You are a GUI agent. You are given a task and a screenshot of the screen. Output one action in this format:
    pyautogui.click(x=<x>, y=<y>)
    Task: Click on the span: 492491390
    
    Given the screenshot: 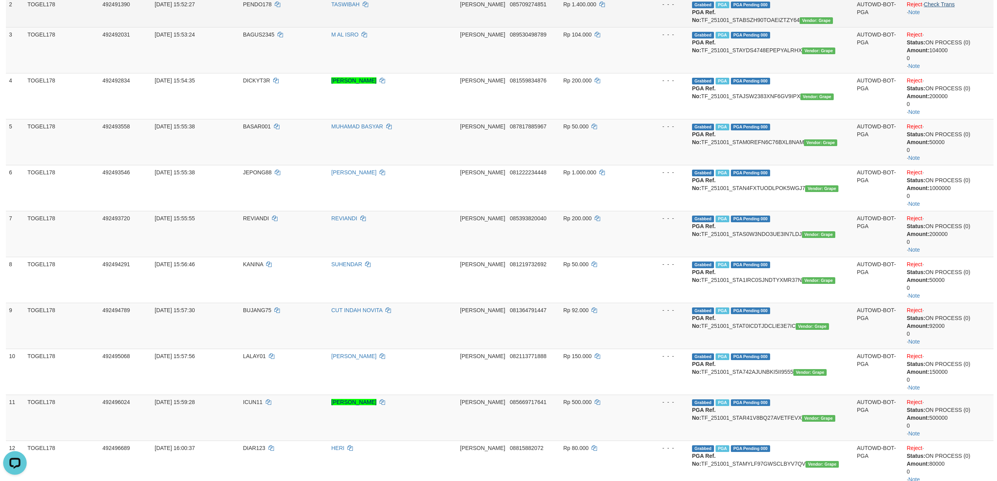 What is the action you would take?
    pyautogui.click(x=116, y=4)
    